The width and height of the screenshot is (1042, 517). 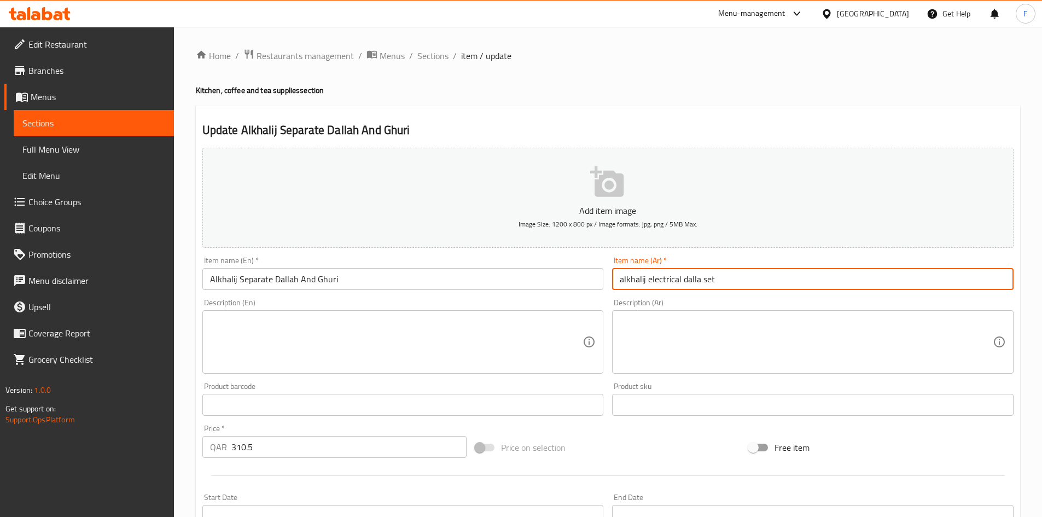 I want to click on h2: Update Alkhalij Separate Dallah And Ghuri, so click(x=608, y=130).